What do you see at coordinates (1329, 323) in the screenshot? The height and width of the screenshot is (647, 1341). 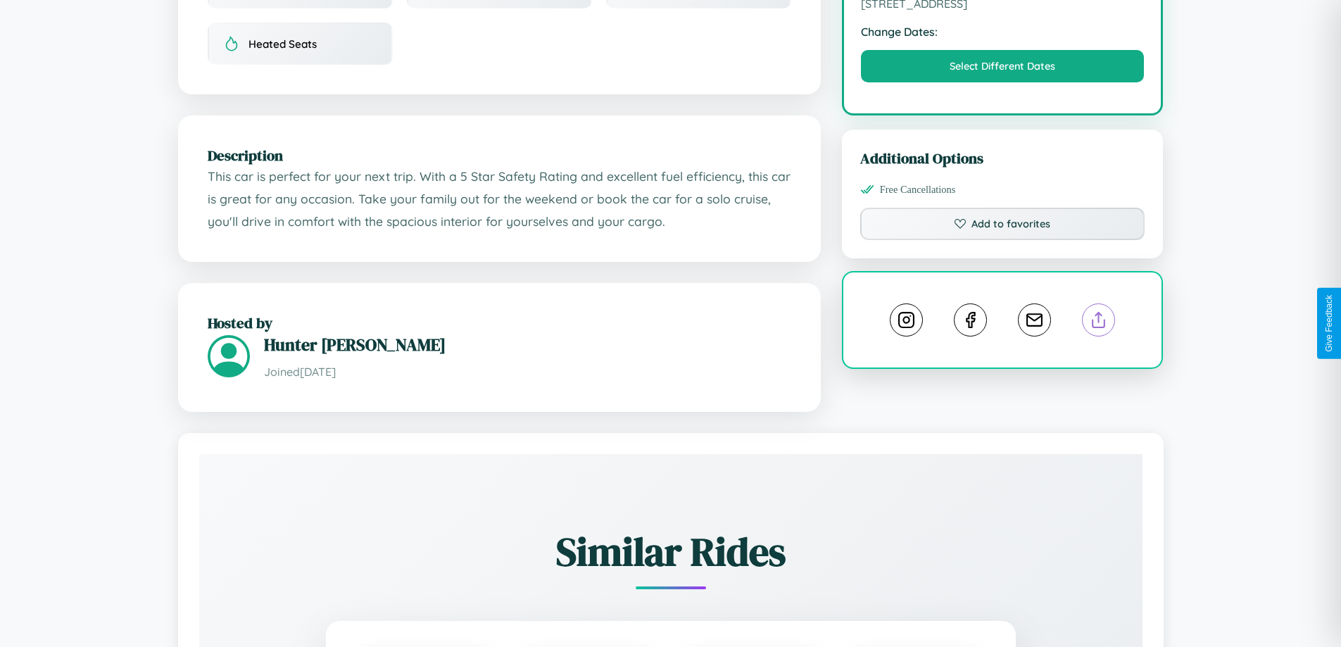 I see `div: Give Feedback` at bounding box center [1329, 323].